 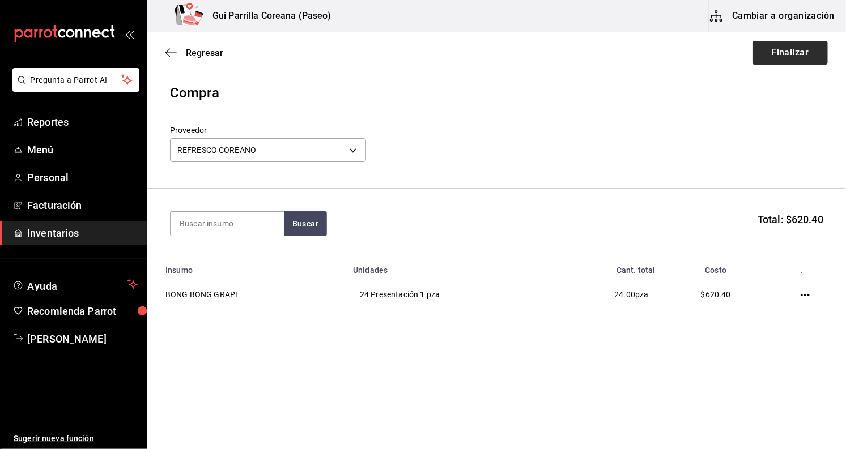 What do you see at coordinates (447, 295) in the screenshot?
I see `td: 24 Presentación 1 pza` at bounding box center [447, 295].